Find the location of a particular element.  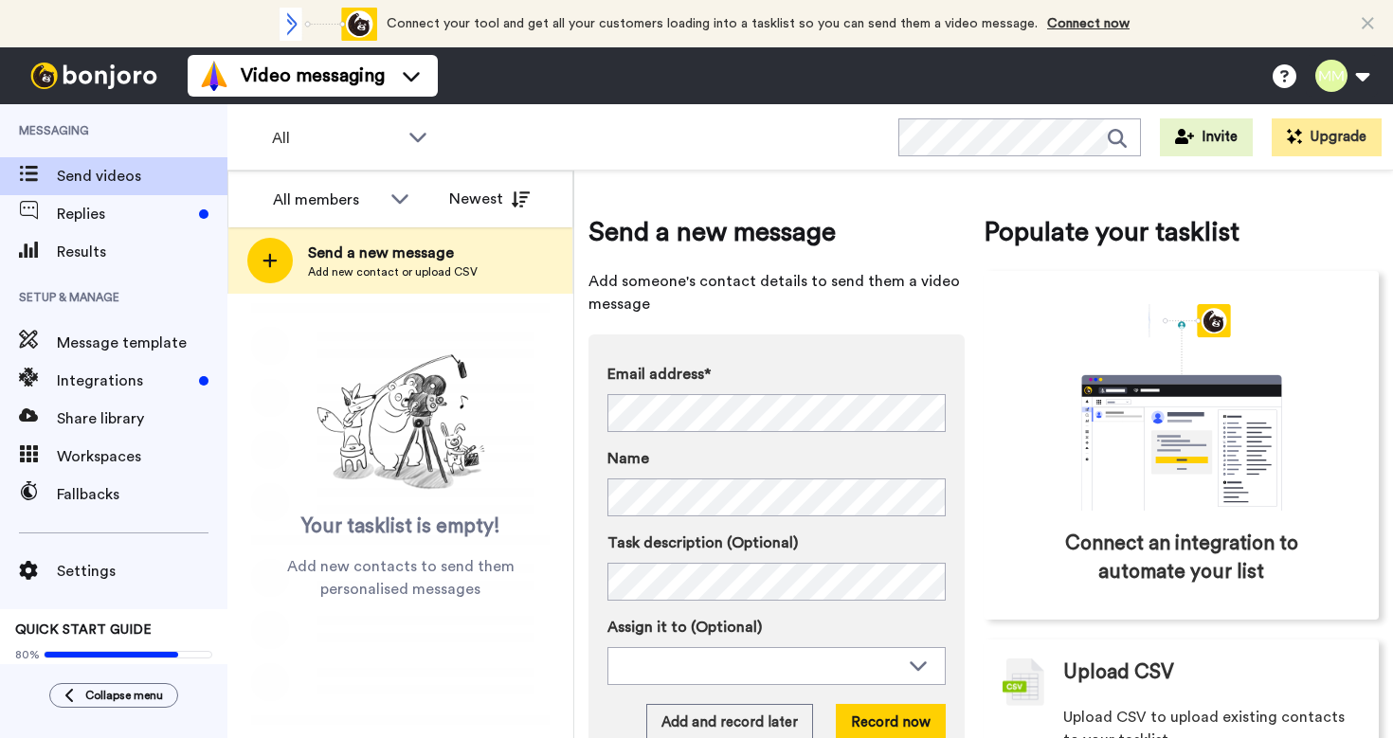

span: Add someone's contact details to send them a video message is located at coordinates (776, 293).